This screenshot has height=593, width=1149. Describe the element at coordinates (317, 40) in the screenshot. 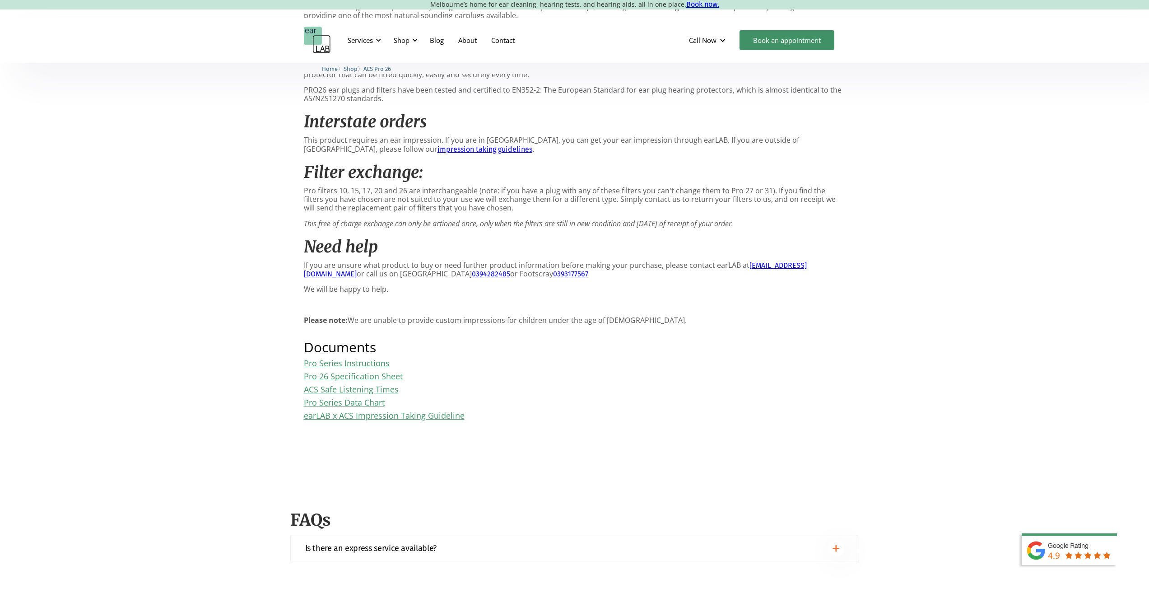

I see `a: home` at that location.